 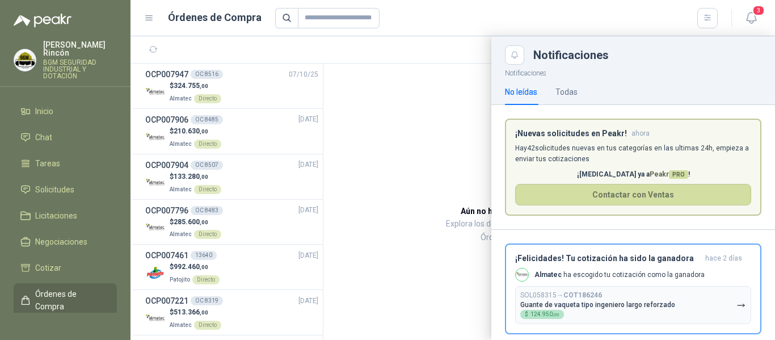 What do you see at coordinates (759, 10) in the screenshot?
I see `span: 3` at bounding box center [759, 10].